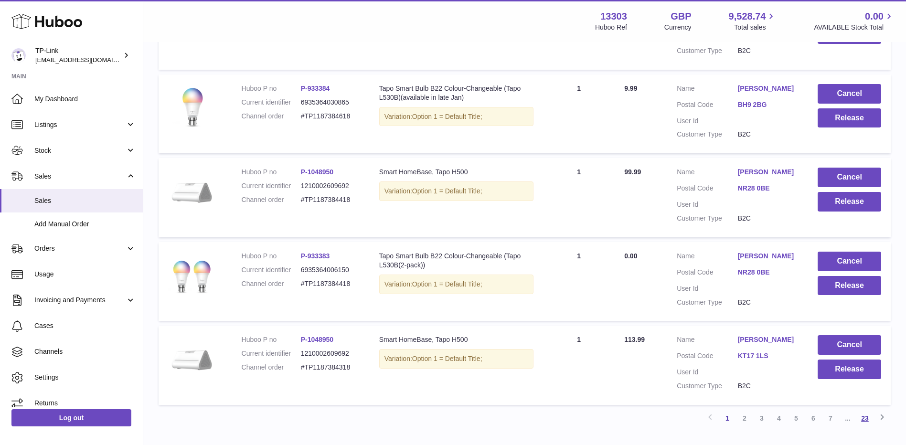  I want to click on img: L530B-overview_large_1612269390092r.jpg, so click(192, 276).